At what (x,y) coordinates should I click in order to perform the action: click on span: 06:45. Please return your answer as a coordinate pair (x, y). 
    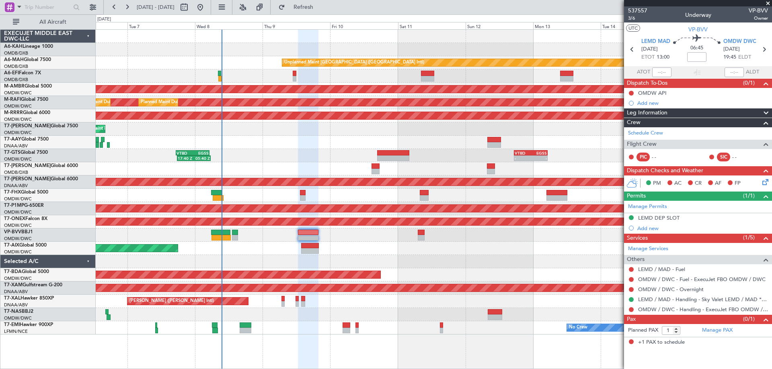
    Looking at the image, I should click on (697, 48).